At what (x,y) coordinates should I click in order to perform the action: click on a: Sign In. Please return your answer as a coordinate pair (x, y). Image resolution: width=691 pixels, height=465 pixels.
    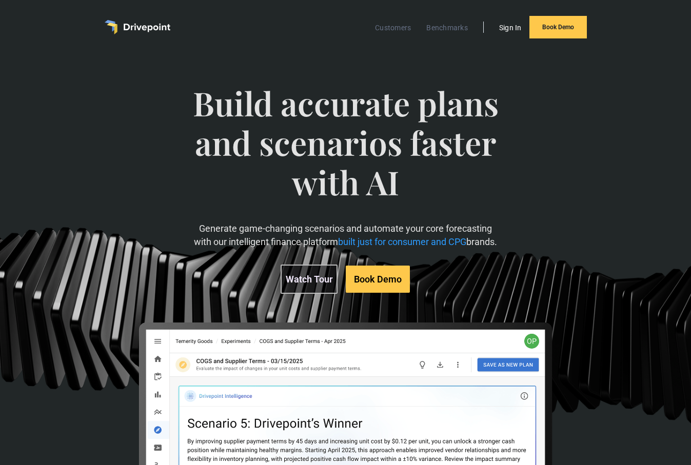
    Looking at the image, I should click on (510, 28).